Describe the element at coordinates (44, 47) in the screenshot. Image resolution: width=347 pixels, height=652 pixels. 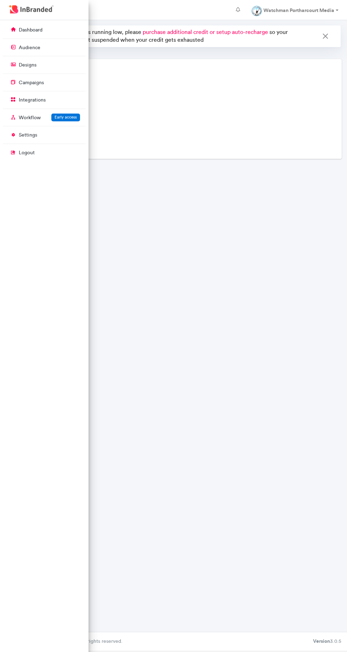
I see `a: audience` at that location.